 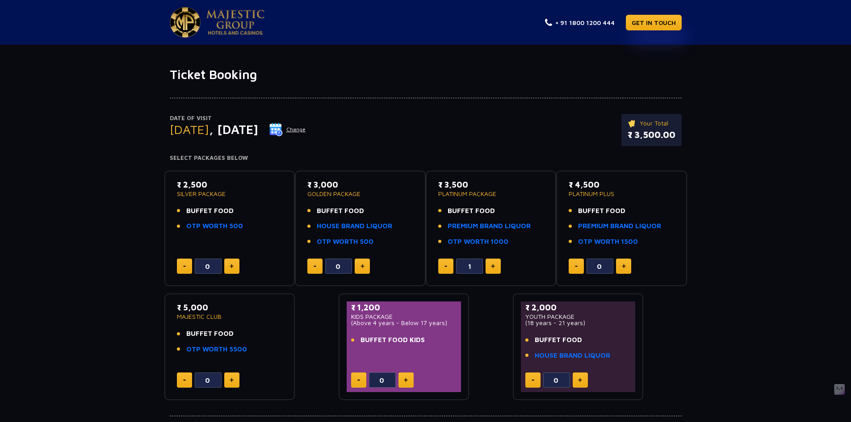 What do you see at coordinates (621, 184) in the screenshot?
I see `p: ₹ 4,500` at bounding box center [621, 184].